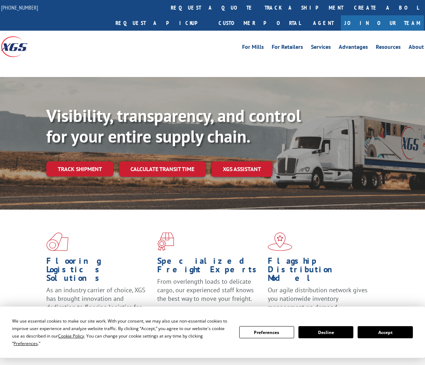  I want to click on a: Resources, so click(389, 48).